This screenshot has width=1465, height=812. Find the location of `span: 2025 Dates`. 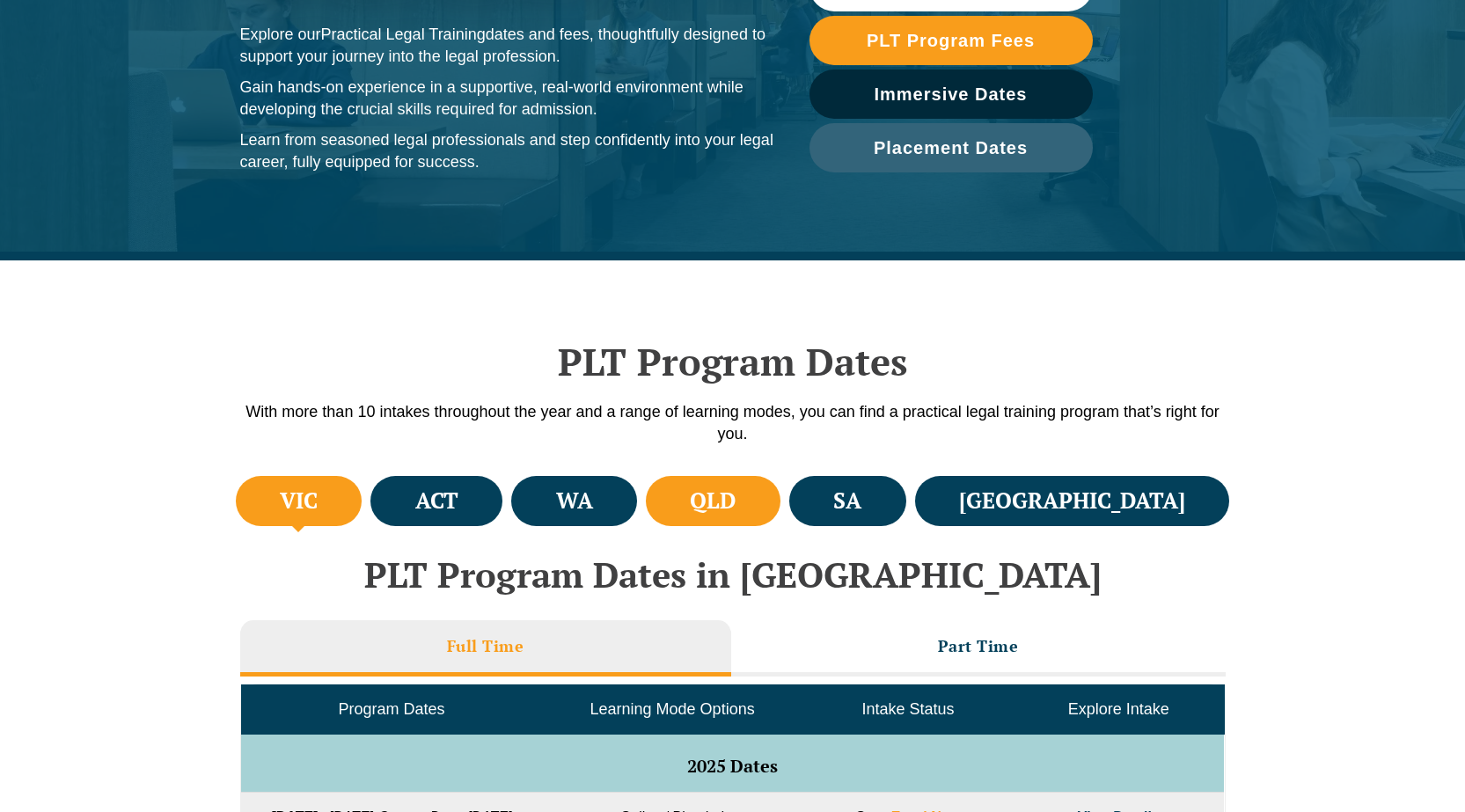

span: 2025 Dates is located at coordinates (732, 765).